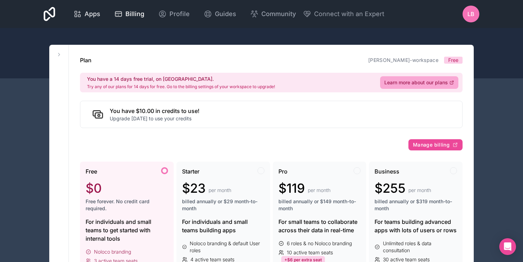 The width and height of the screenshot is (523, 262). What do you see at coordinates (181, 87) in the screenshot?
I see `p: Try any of our plans for 14 days for free. Go to the billing settings of your workspace to upgrade!` at bounding box center [181, 87].